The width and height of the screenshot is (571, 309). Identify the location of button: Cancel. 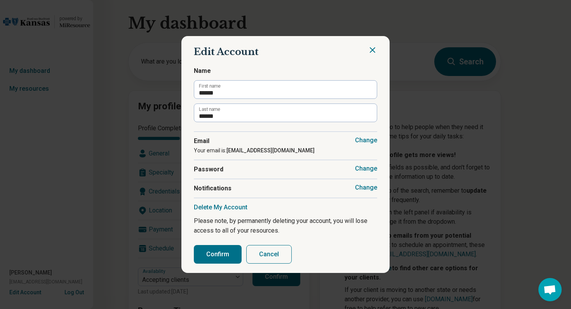
(269, 255).